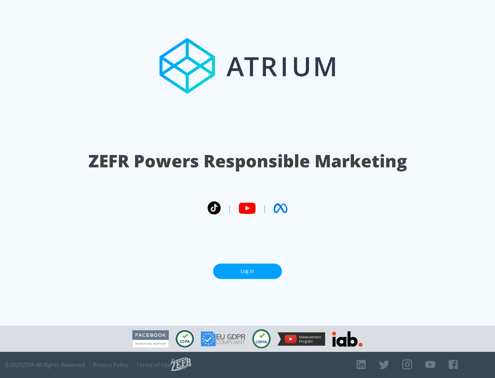 The height and width of the screenshot is (378, 495). What do you see at coordinates (154, 365) in the screenshot?
I see `a: Terms of Use` at bounding box center [154, 365].